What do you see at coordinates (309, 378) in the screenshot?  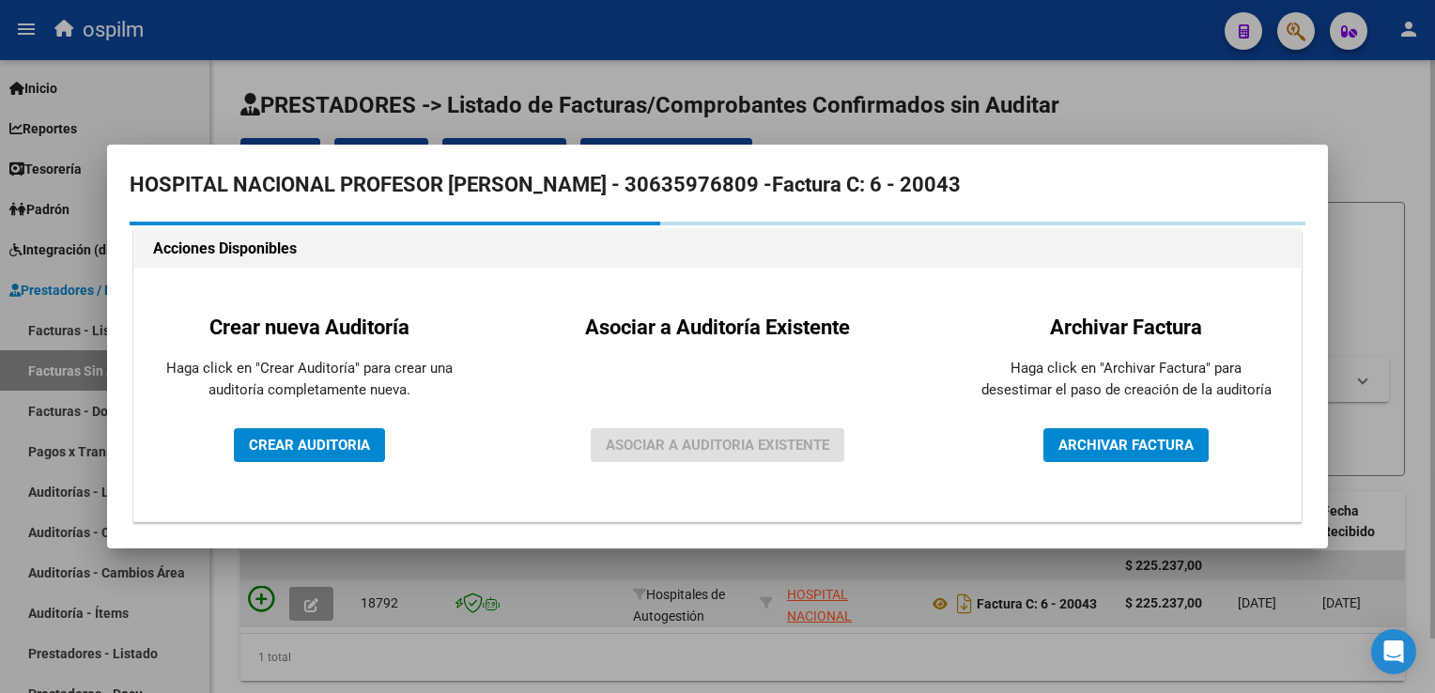 I see `p: Haga click en "Crear Auditoría" para crear una auditoría completamente nueva.` at bounding box center [309, 378].